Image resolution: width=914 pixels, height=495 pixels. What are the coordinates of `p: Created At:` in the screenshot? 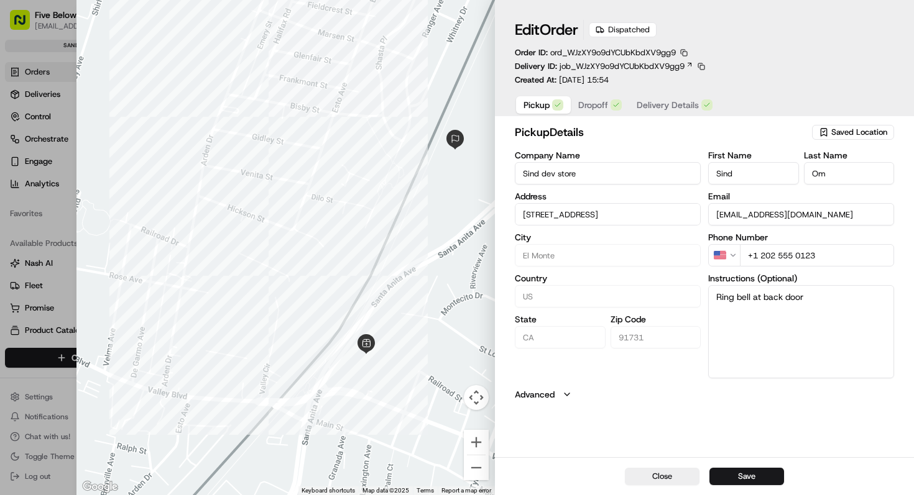 It's located at (561, 80).